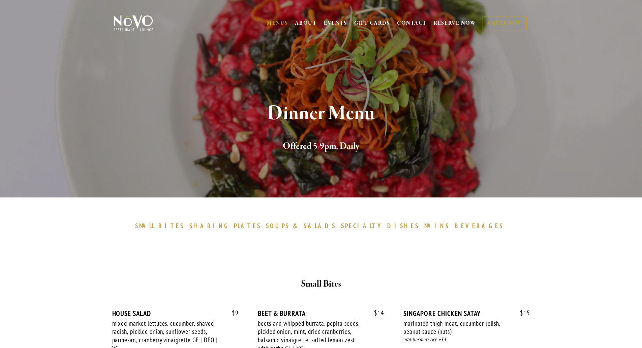  I want to click on a: EVENTS, so click(335, 23).